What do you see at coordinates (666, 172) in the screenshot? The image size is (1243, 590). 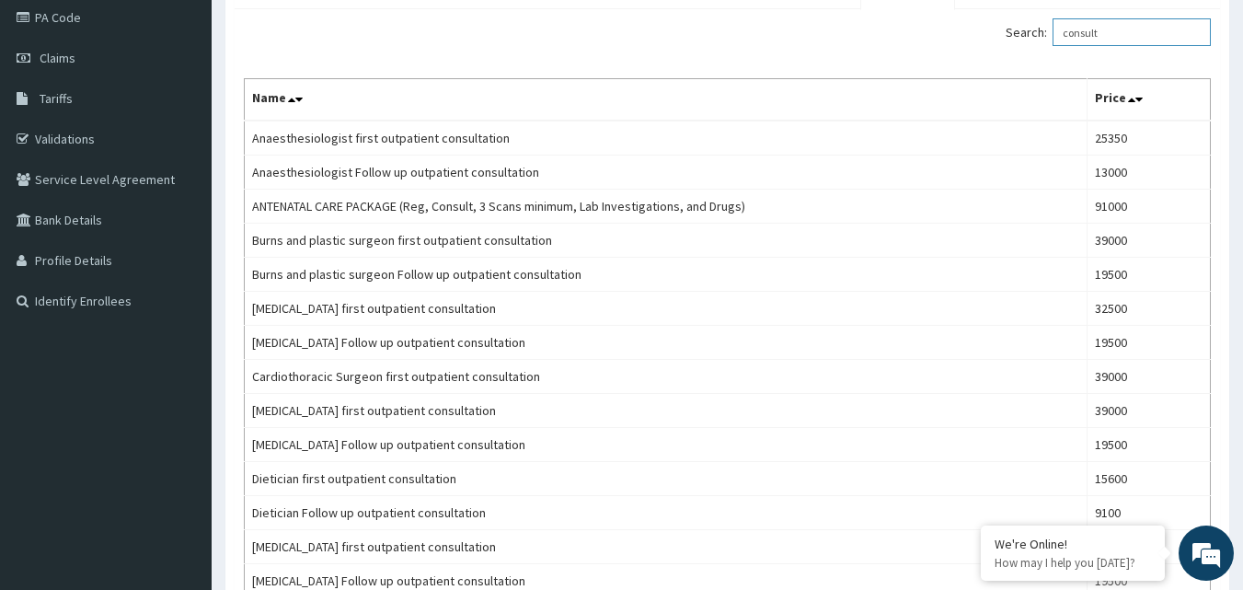 I see `td: Anaesthesiologist Follow up outpatient consultation` at bounding box center [666, 172].